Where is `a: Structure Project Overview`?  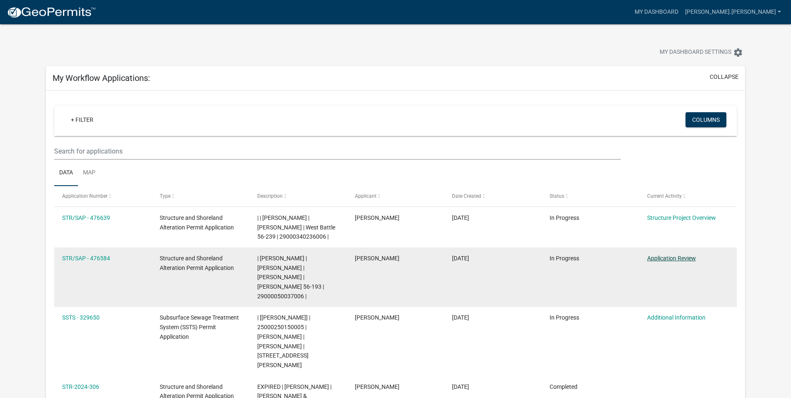
a: Structure Project Overview is located at coordinates (681, 218).